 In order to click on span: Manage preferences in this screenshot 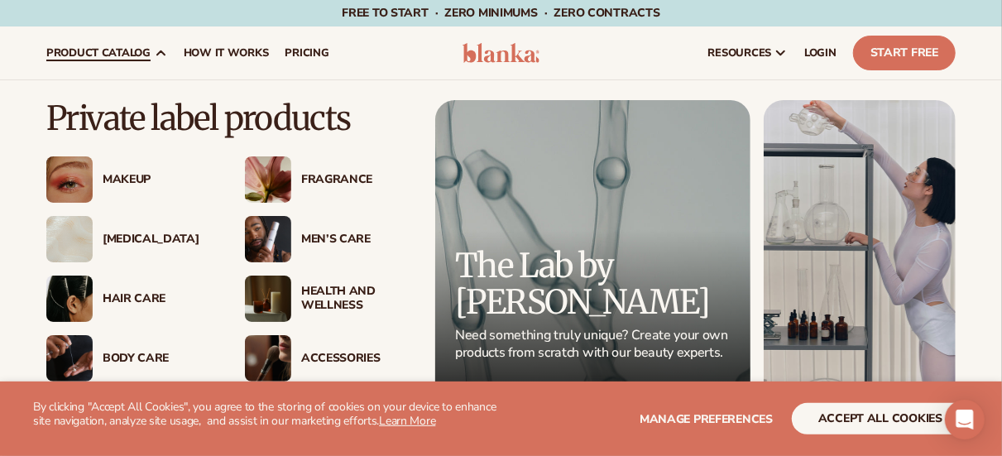, I will do `click(706, 419)`.